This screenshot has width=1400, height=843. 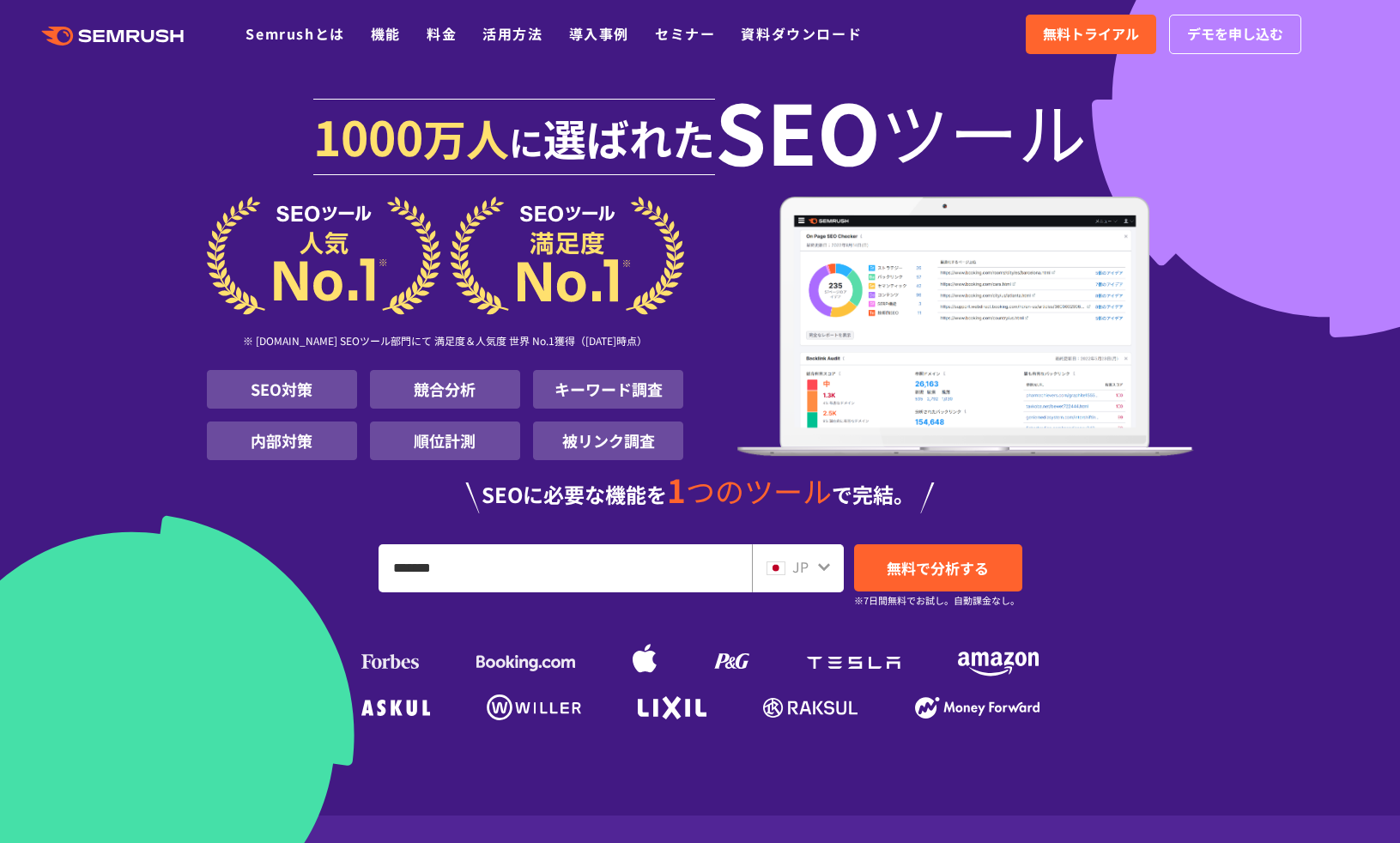 I want to click on li: SEO対策, so click(x=282, y=389).